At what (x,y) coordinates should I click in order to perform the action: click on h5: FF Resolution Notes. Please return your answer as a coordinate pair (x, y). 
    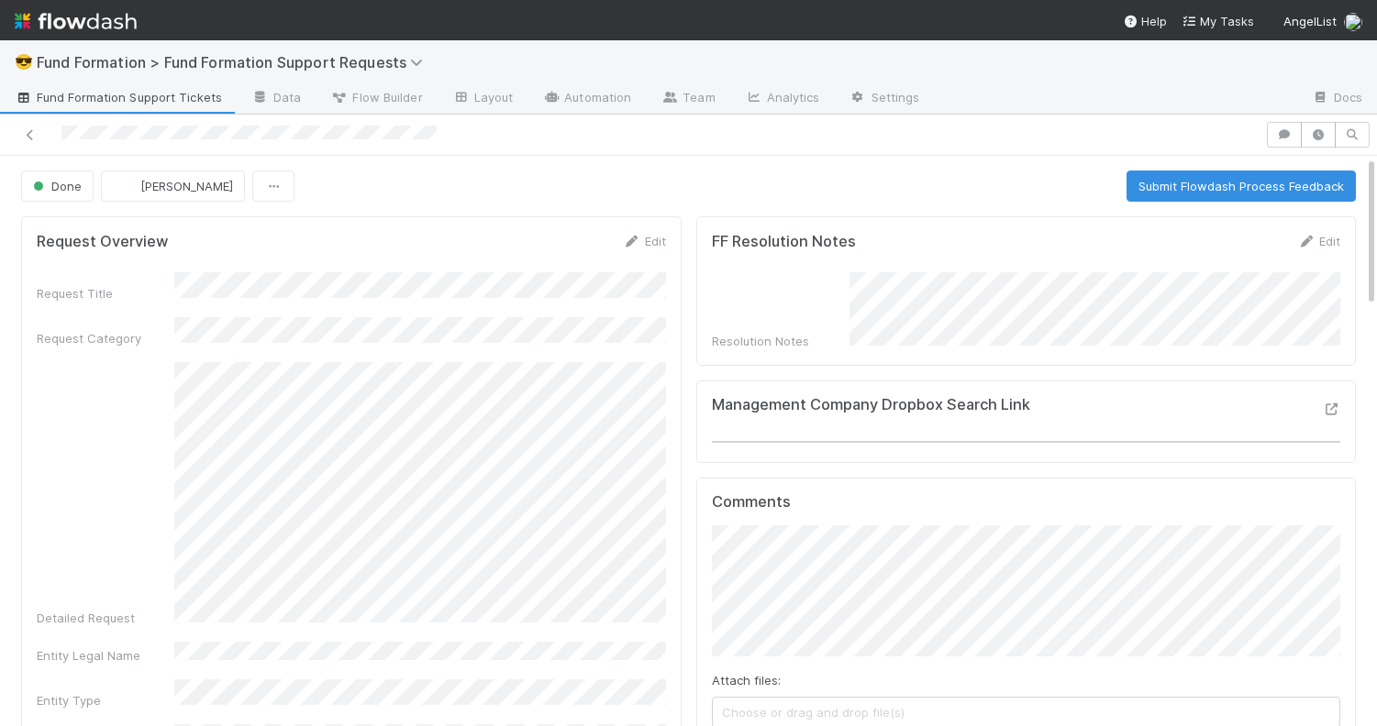
    Looking at the image, I should click on (783, 242).